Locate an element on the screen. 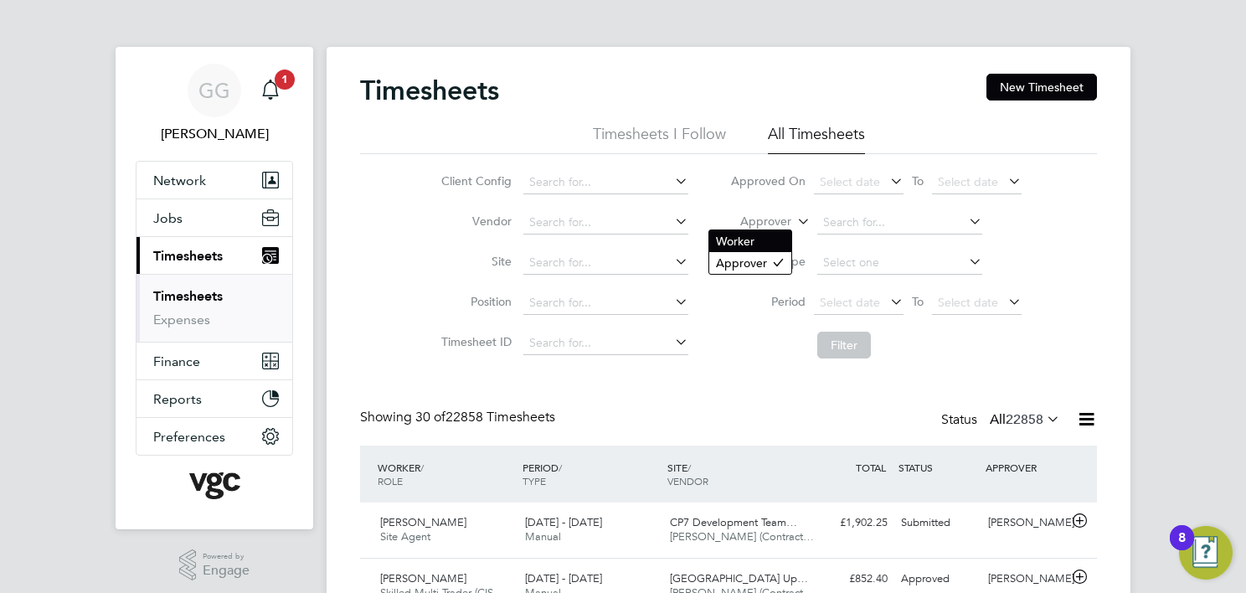 The image size is (1246, 593). span: Site Agent is located at coordinates (405, 536).